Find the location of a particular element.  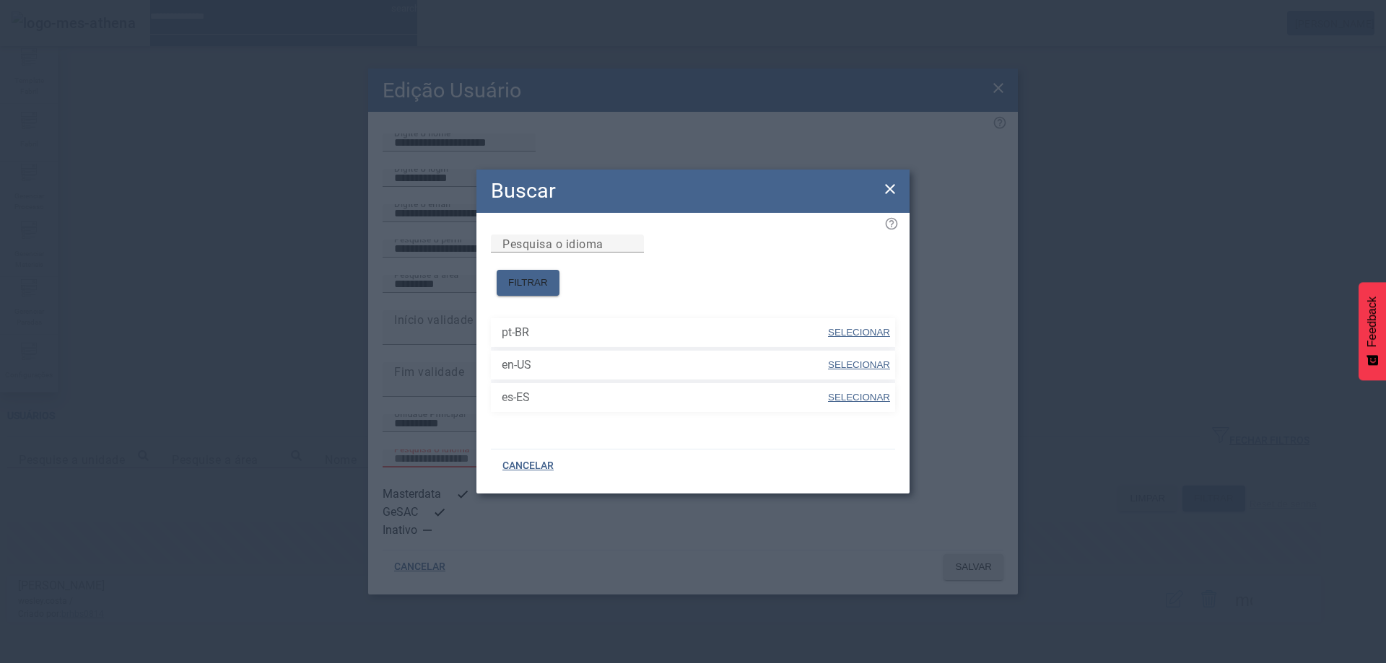

span: pt-BR is located at coordinates (664, 333).